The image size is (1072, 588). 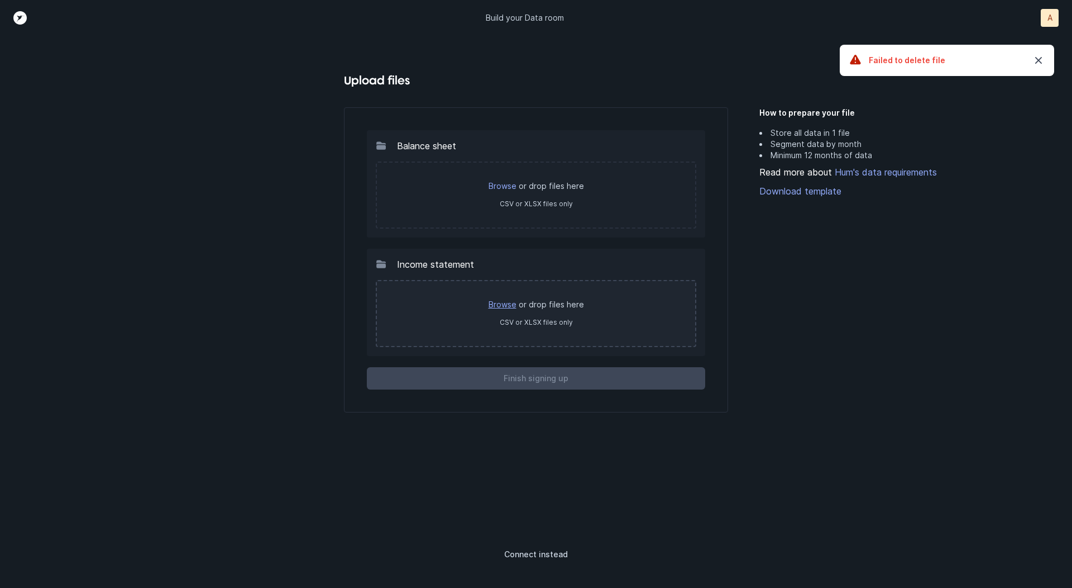 I want to click on button: A, so click(x=1050, y=18).